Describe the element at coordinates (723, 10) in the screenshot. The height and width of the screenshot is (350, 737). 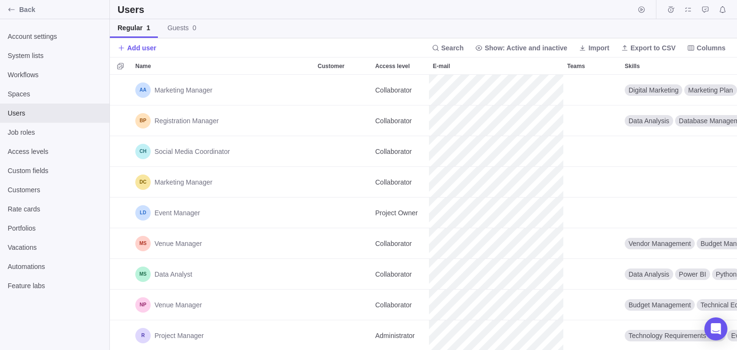
I see `span: Notifications` at that location.